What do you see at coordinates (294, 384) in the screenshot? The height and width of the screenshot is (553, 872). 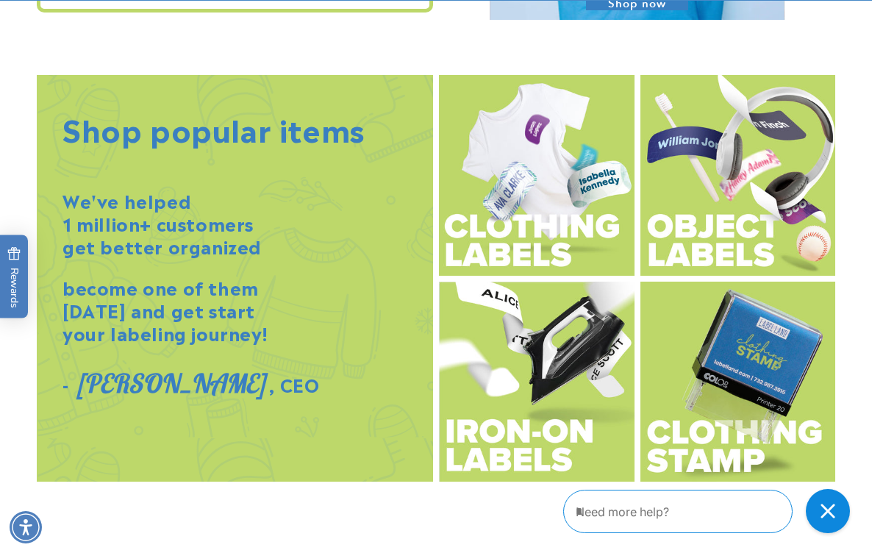 I see `strong: , CEO` at bounding box center [294, 384].